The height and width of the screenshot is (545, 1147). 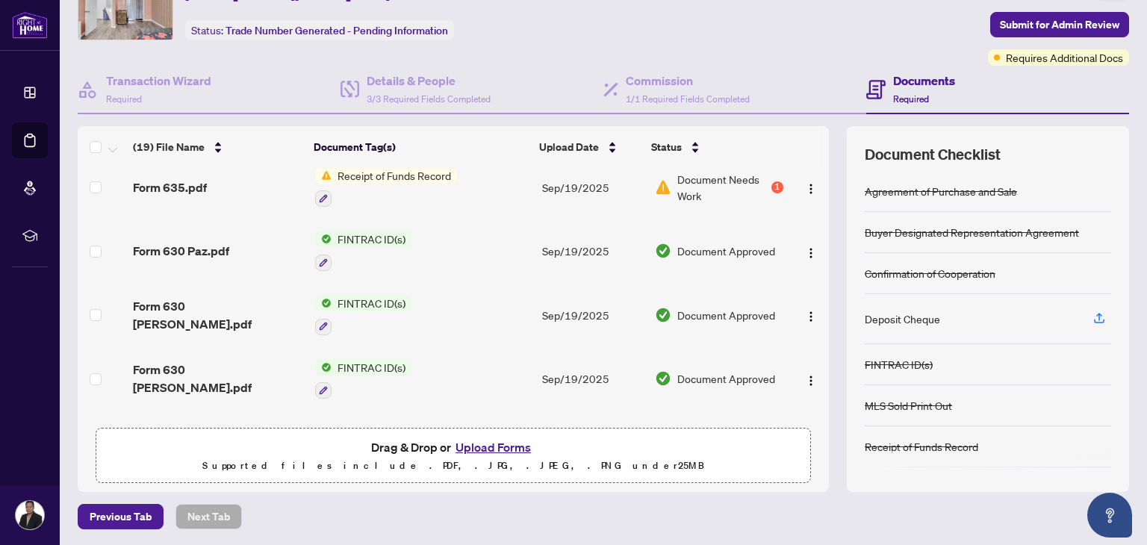 What do you see at coordinates (924, 81) in the screenshot?
I see `h4: Documents` at bounding box center [924, 81].